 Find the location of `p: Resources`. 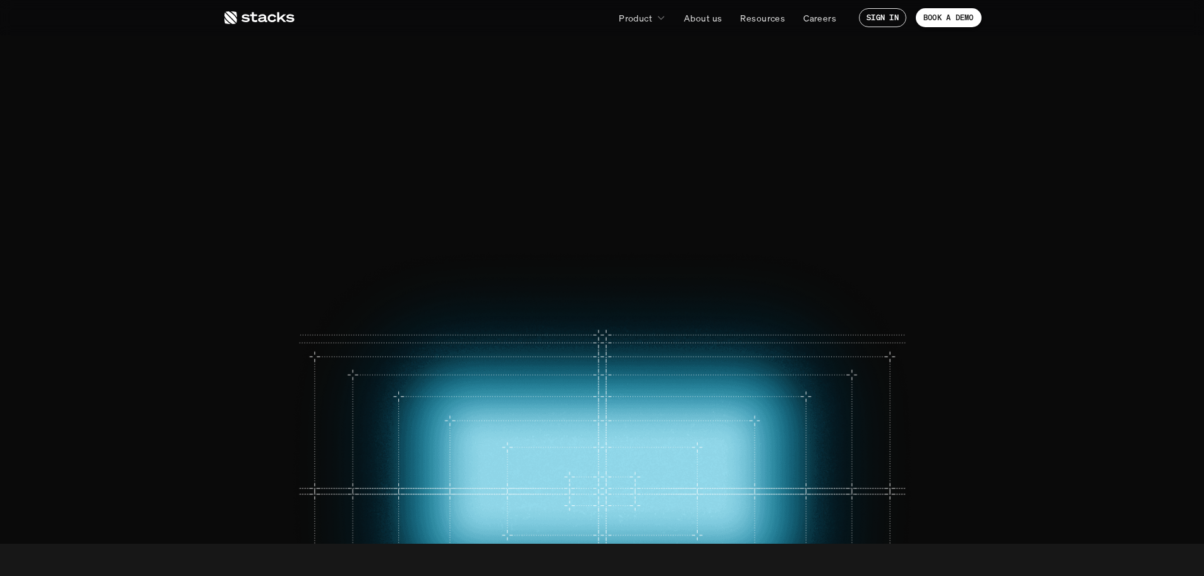

p: Resources is located at coordinates (762, 18).